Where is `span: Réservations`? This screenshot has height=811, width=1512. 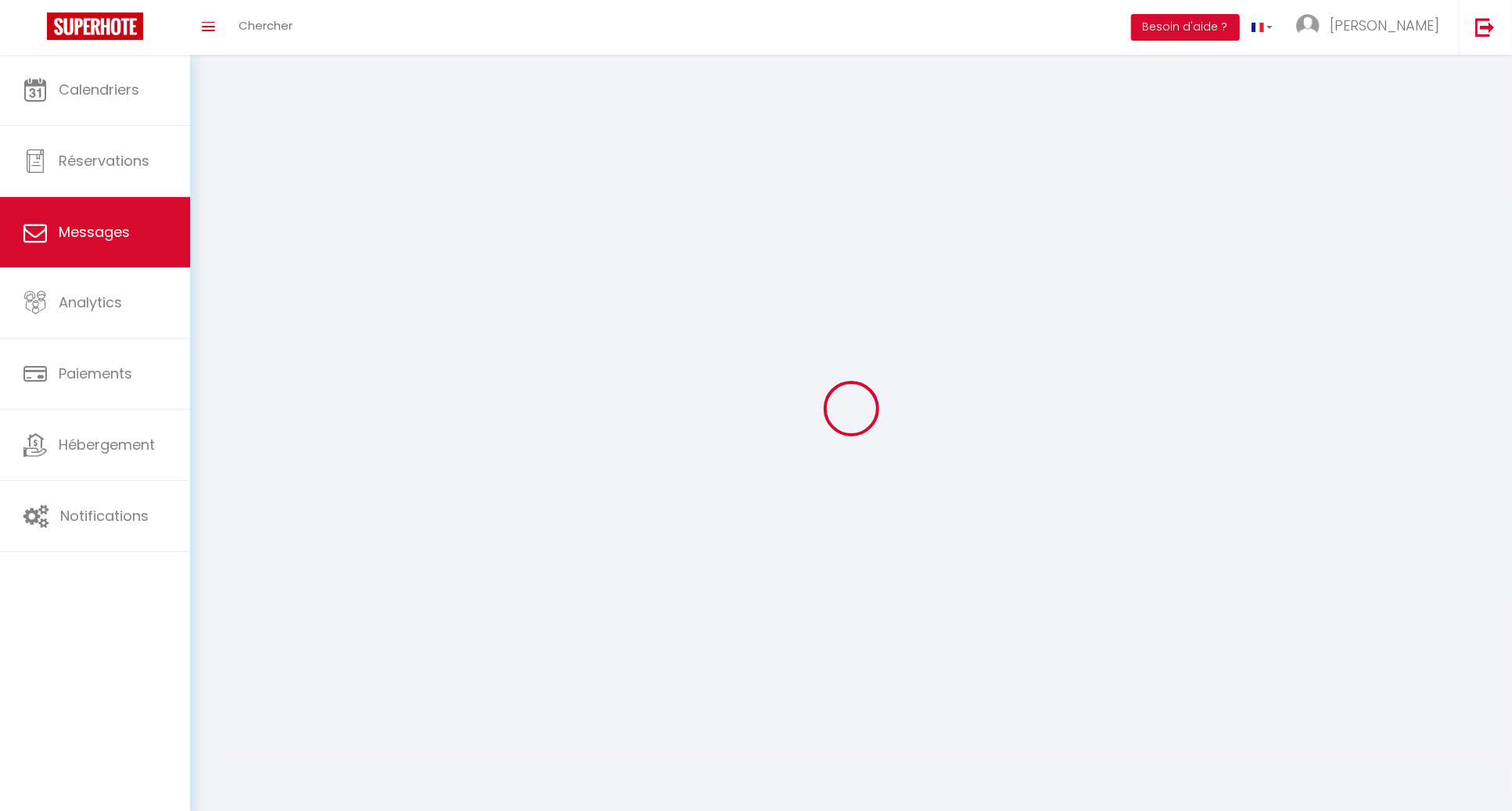 span: Réservations is located at coordinates (104, 160).